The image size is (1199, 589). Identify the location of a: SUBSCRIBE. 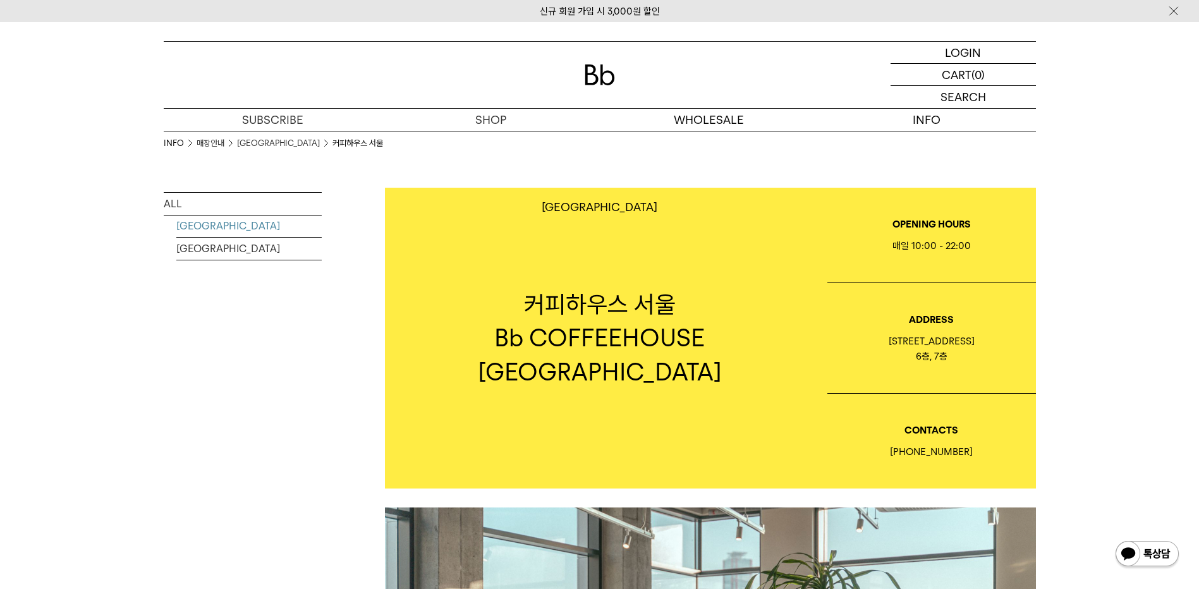
(272, 119).